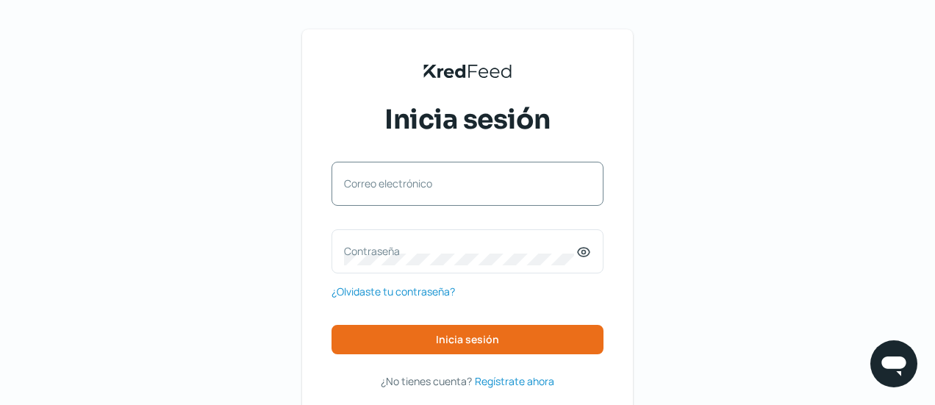 The height and width of the screenshot is (405, 935). I want to click on span: Regístrate ahora, so click(515, 381).